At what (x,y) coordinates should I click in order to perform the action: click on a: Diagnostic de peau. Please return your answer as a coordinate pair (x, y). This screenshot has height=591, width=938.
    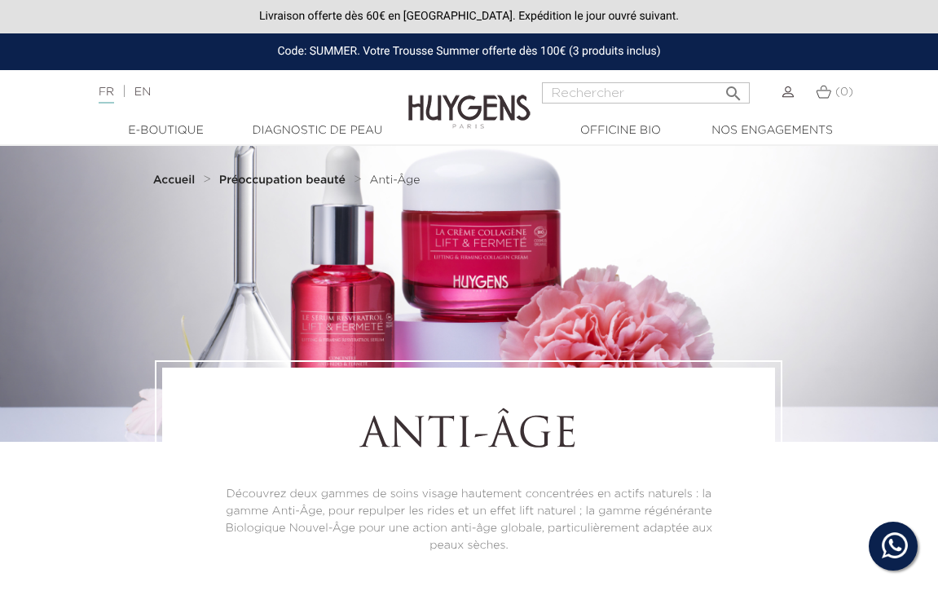
    Looking at the image, I should click on (318, 130).